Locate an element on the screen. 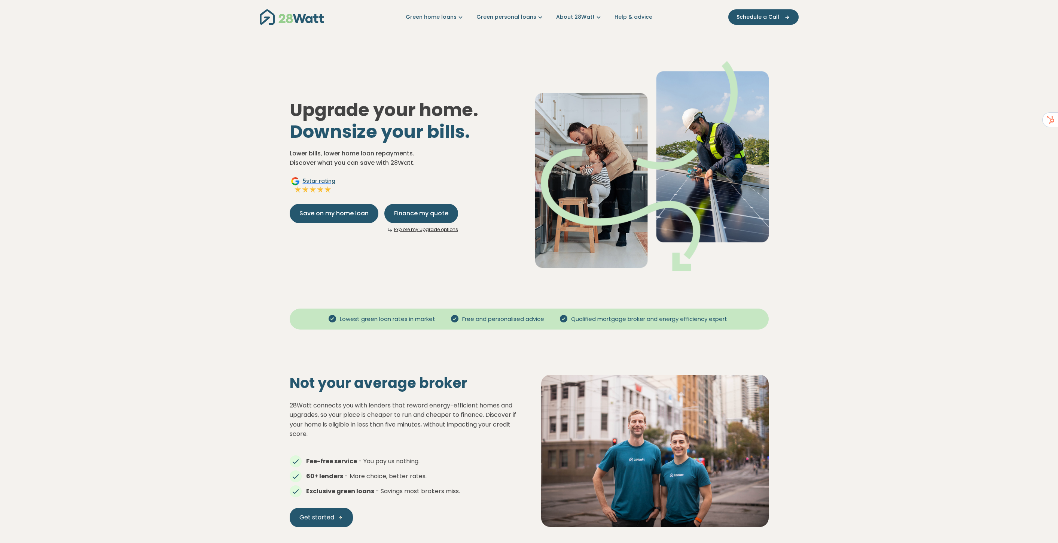  a: About 28Watt is located at coordinates (579, 17).